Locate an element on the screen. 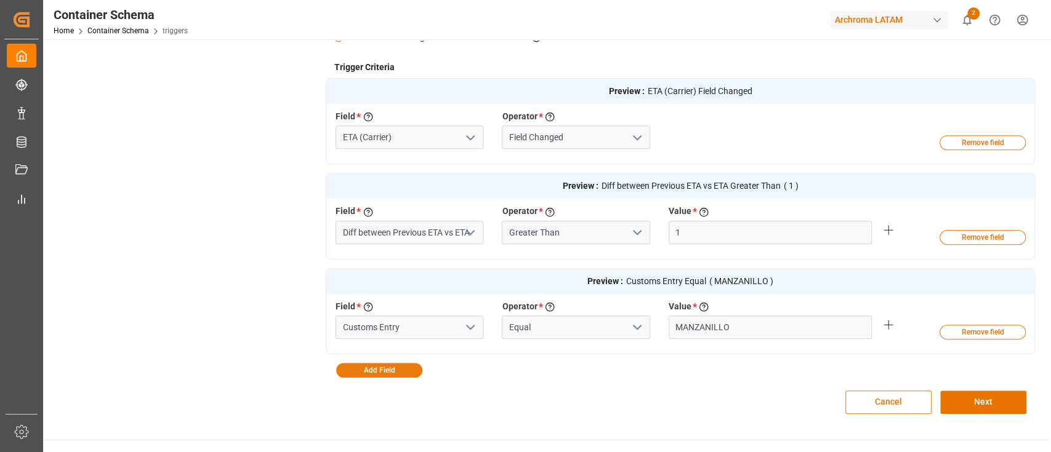  span: ( 1 ) is located at coordinates (791, 186).